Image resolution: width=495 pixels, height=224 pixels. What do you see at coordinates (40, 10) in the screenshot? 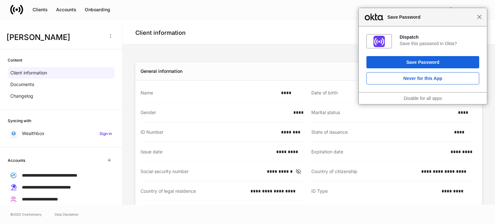
I see `div: Clients` at bounding box center [40, 10].